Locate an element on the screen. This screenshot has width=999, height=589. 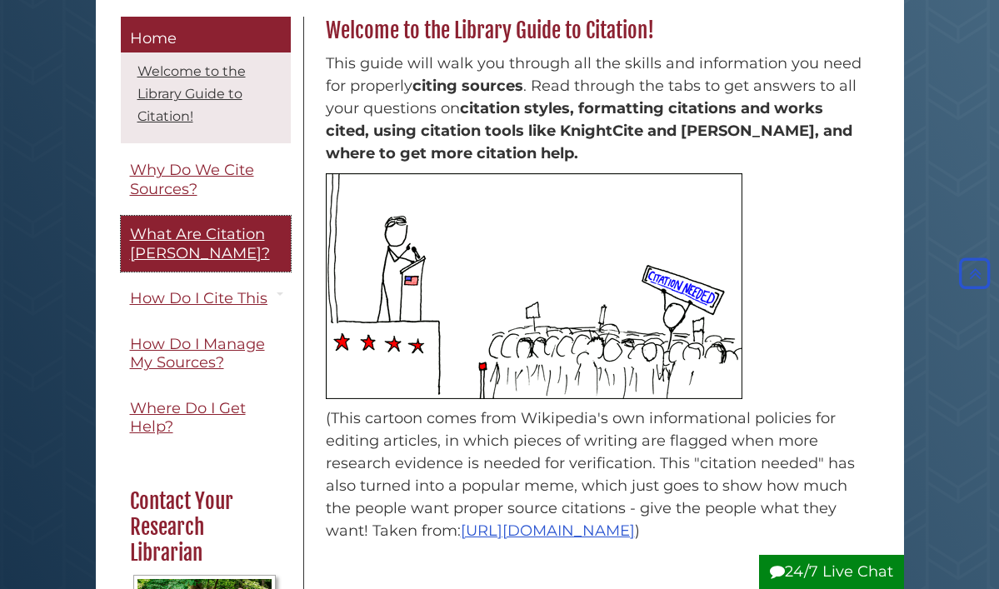
h2: Welcome to the Library Guide to Citation! is located at coordinates (598, 31).